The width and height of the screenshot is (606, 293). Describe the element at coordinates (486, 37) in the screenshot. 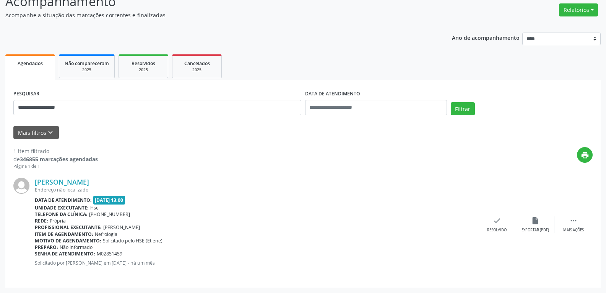

I see `p: Ano de acompanhamento` at that location.